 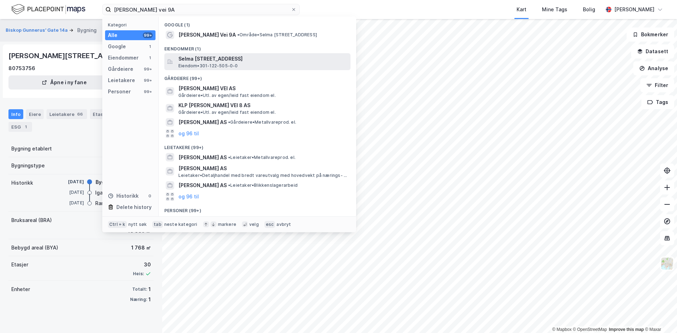 What do you see at coordinates (121, 69) in the screenshot?
I see `div: Gårdeiere` at bounding box center [121, 69].